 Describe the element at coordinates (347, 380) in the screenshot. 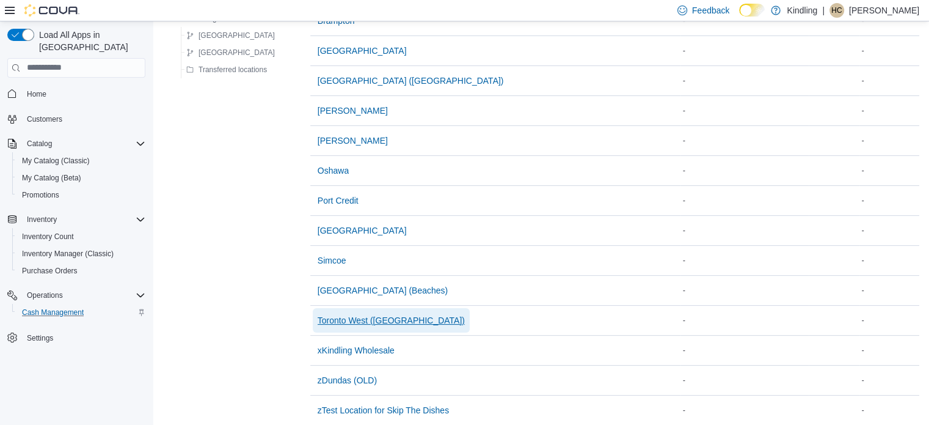

I see `span: zDundas (OLD)` at that location.